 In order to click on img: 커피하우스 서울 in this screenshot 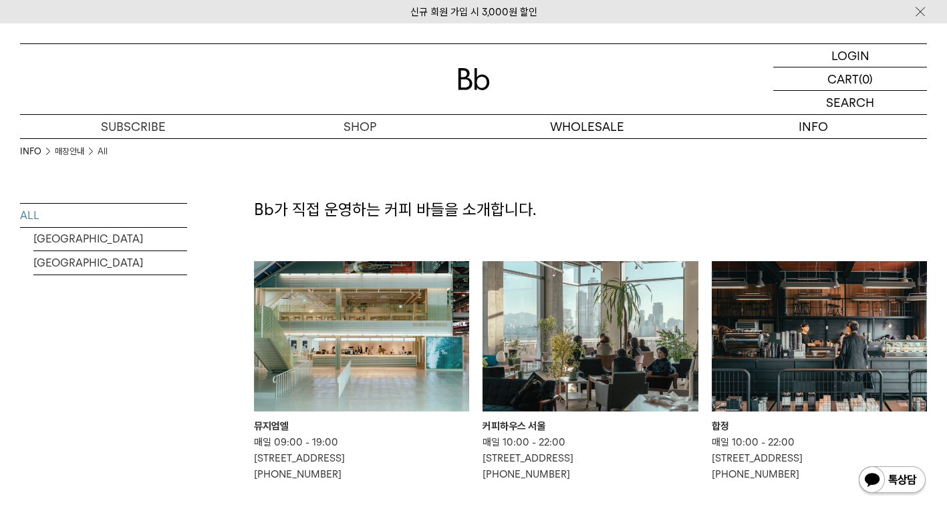, I will do `click(590, 337)`.